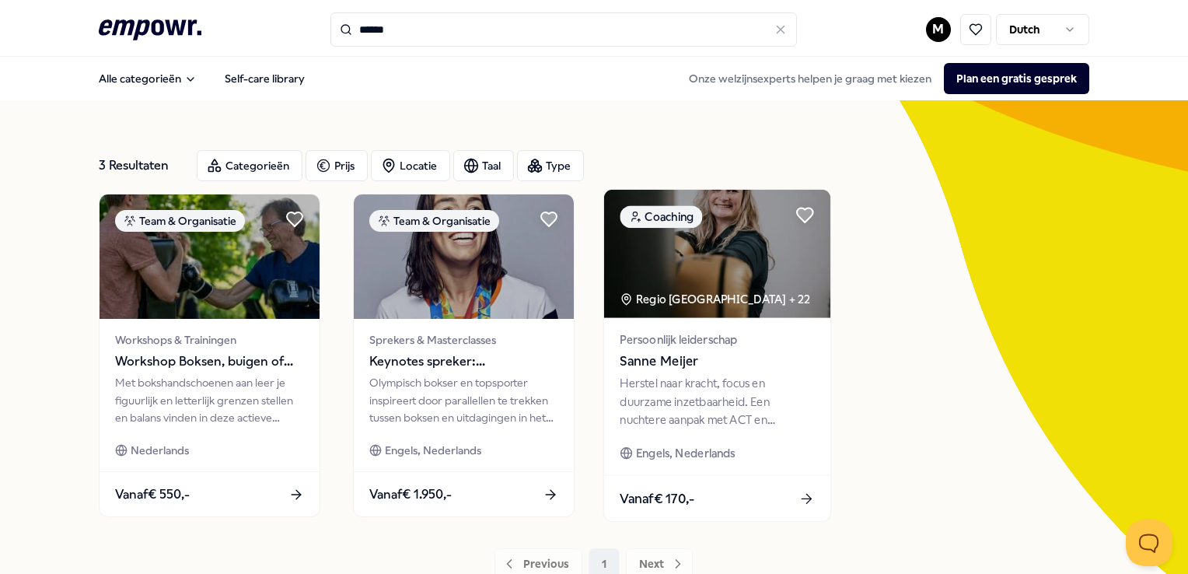  What do you see at coordinates (551, 166) in the screenshot?
I see `div: Type` at bounding box center [551, 166].